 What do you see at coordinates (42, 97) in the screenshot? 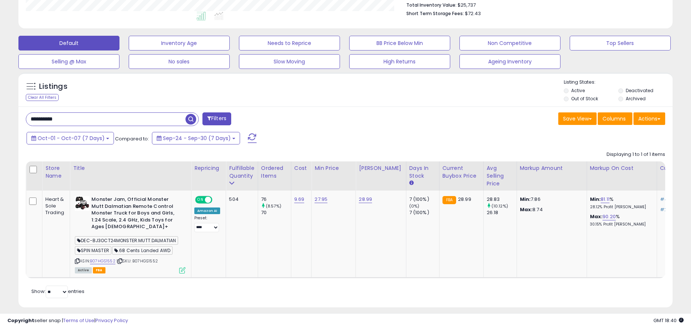
I see `div: Clear All Filters` at bounding box center [42, 97].